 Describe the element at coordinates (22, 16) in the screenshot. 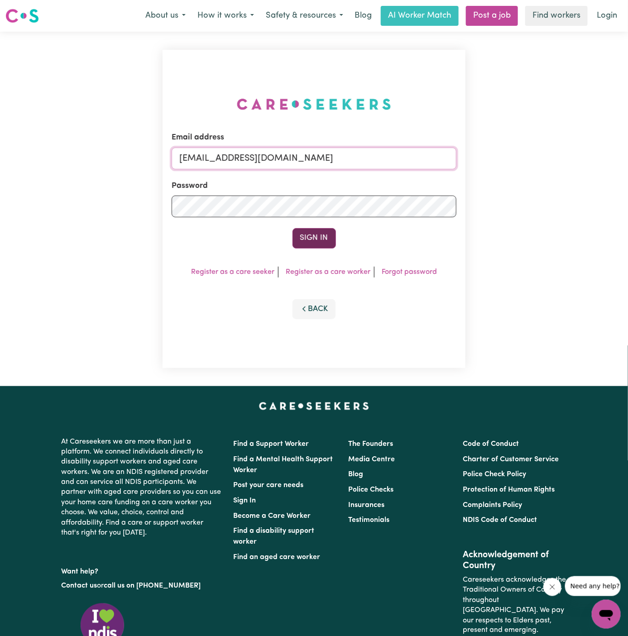

I see `img: Careseekers logo` at that location.